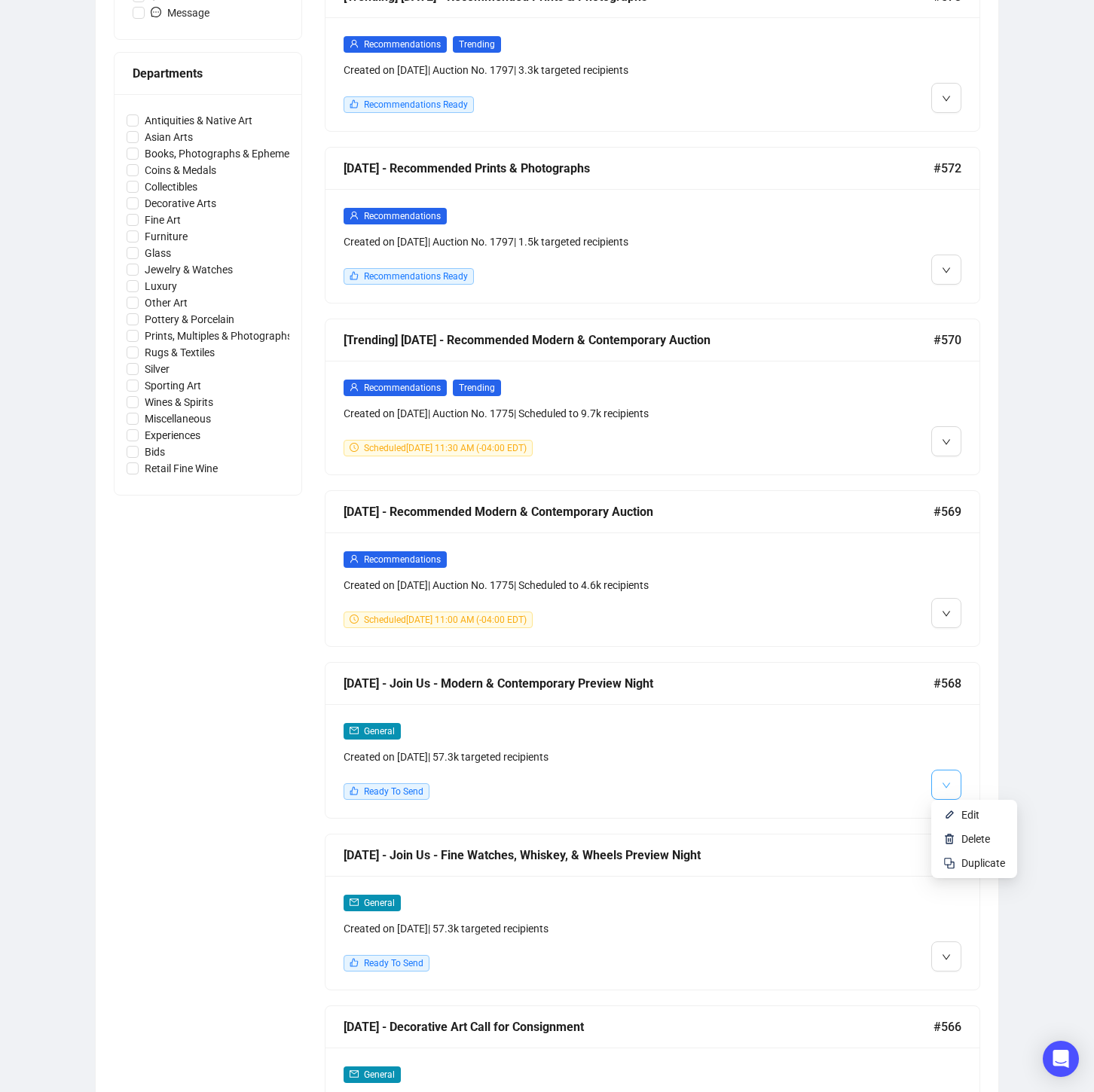 This screenshot has height=1092, width=1094. I want to click on span: Rugs & Textiles, so click(179, 352).